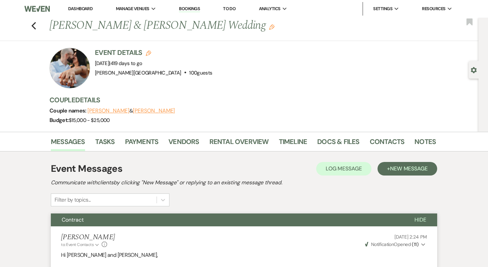 Image resolution: width=488 pixels, height=267 pixels. Describe the element at coordinates (200, 73) in the screenshot. I see `span: 100 guests` at that location.